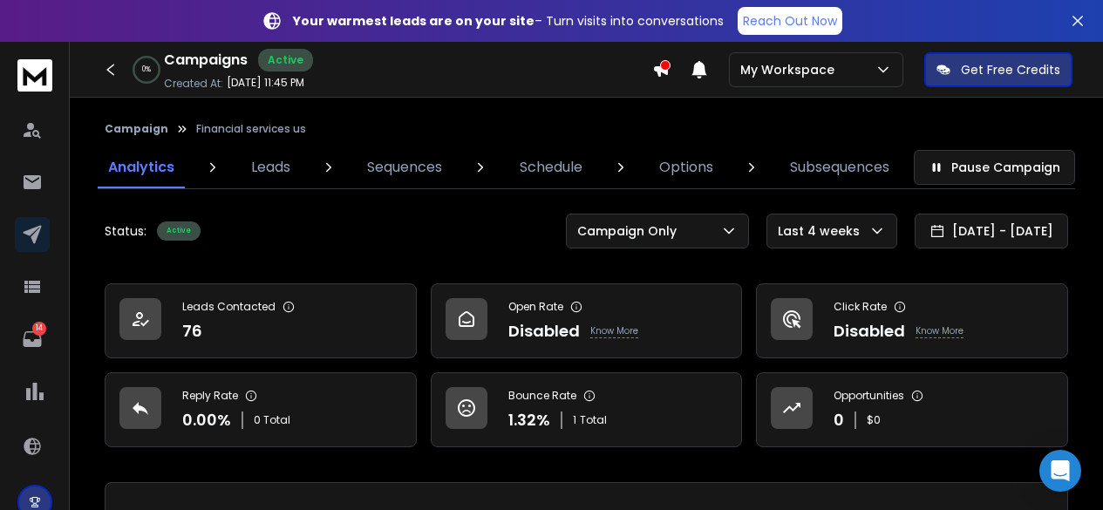 This screenshot has width=1103, height=510. I want to click on p: Click Rate, so click(860, 307).